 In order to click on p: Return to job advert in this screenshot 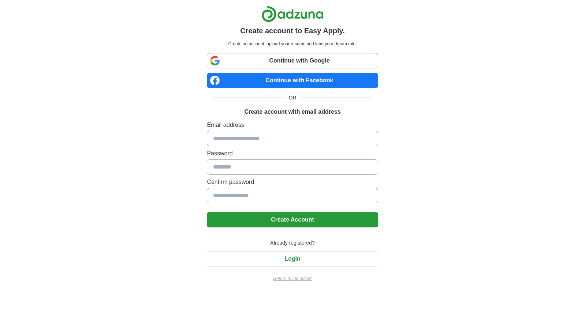, I will do `click(292, 279)`.